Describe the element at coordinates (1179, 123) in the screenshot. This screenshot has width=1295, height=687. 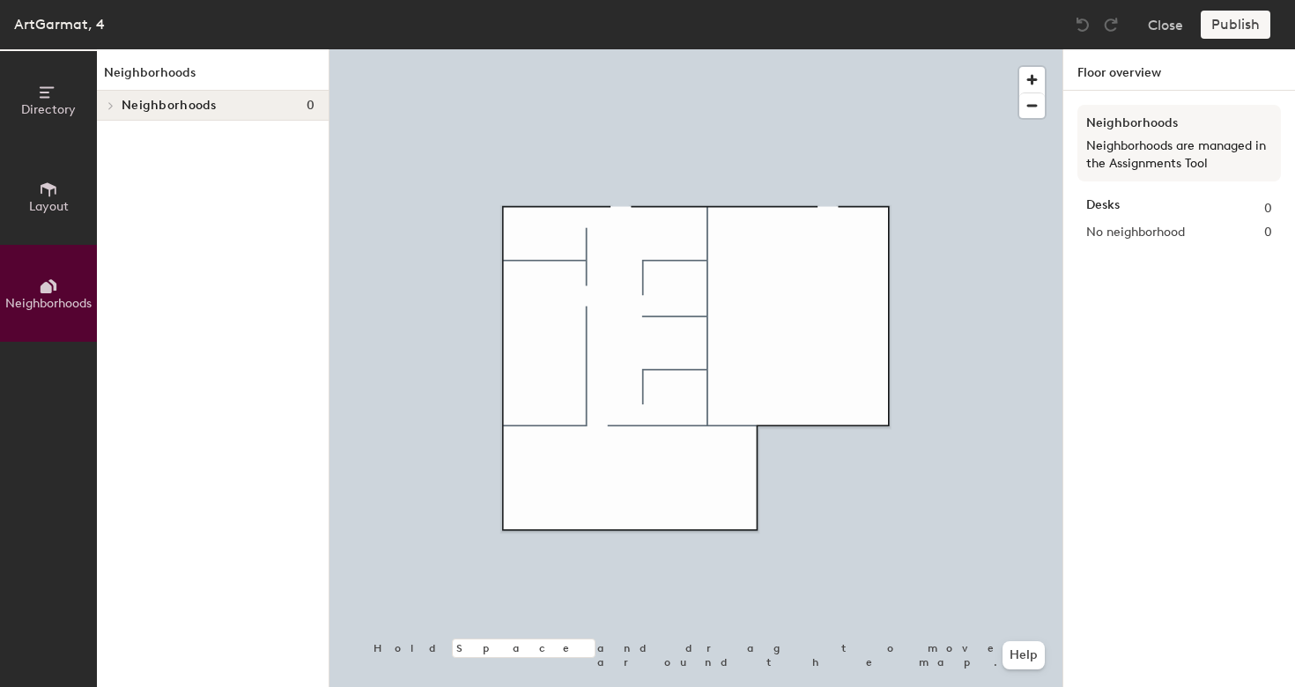
I see `h3: Neighborhoods` at that location.